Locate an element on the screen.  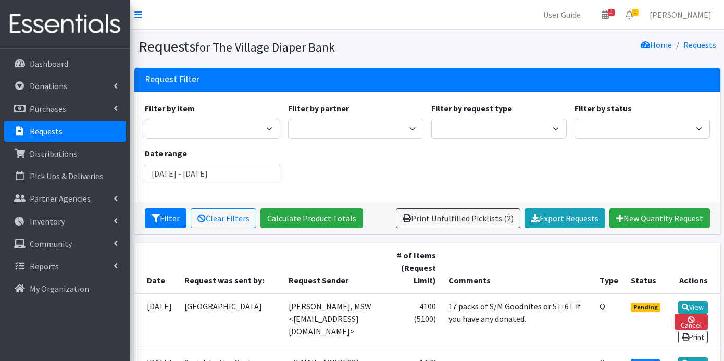
p: Purchases is located at coordinates (48, 109).